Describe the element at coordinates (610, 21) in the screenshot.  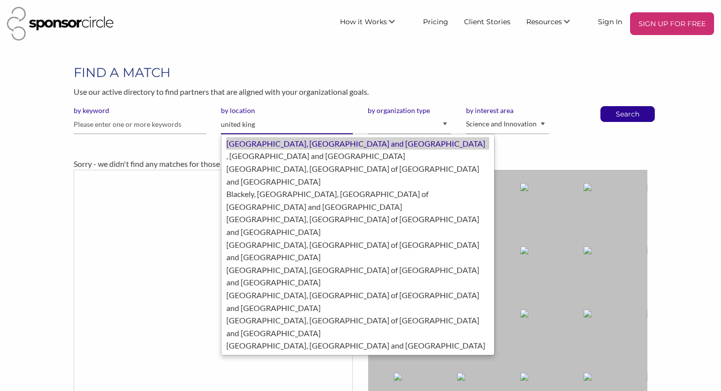
I see `a: Sign In` at that location.